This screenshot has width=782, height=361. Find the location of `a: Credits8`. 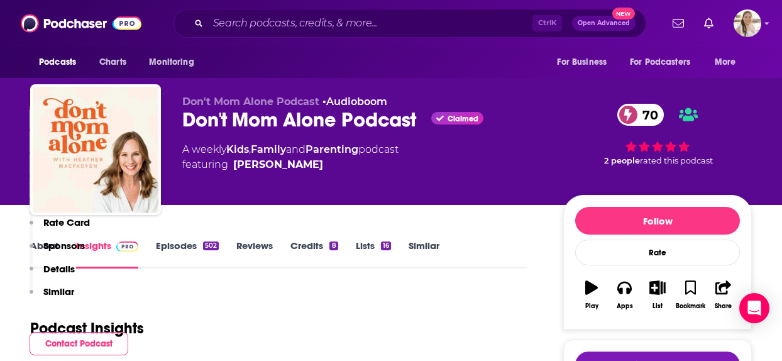

a: Credits8 is located at coordinates (314, 254).